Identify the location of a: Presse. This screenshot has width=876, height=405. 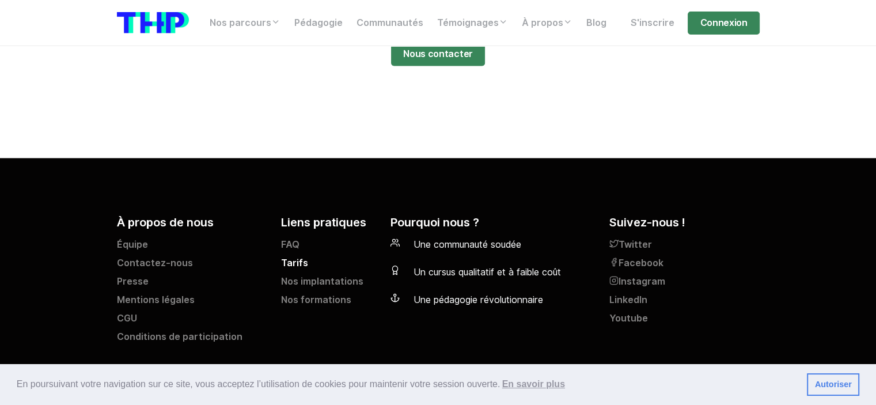
(192, 283).